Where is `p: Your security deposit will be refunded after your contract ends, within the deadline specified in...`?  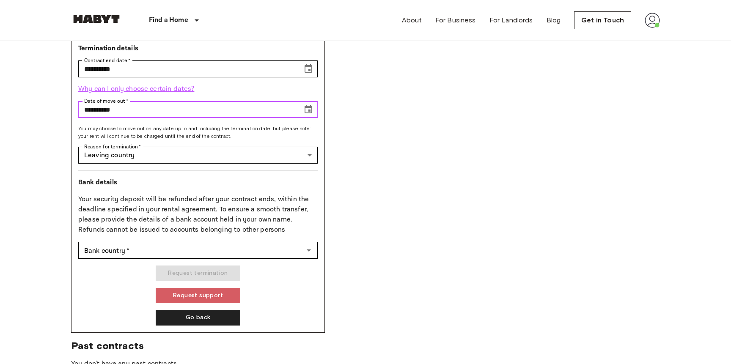
p: Your security deposit will be refunded after your contract ends, within the deadline specified in... is located at coordinates (198, 215).